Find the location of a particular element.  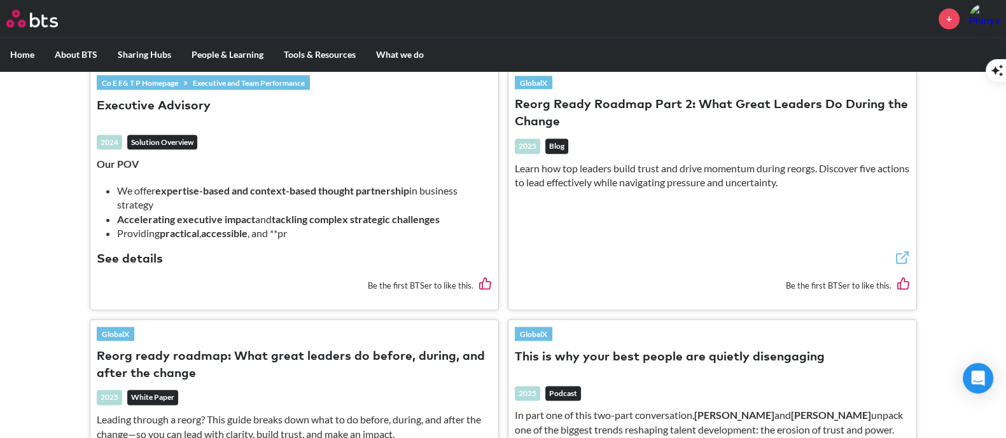

a: Go home is located at coordinates (44, 18).